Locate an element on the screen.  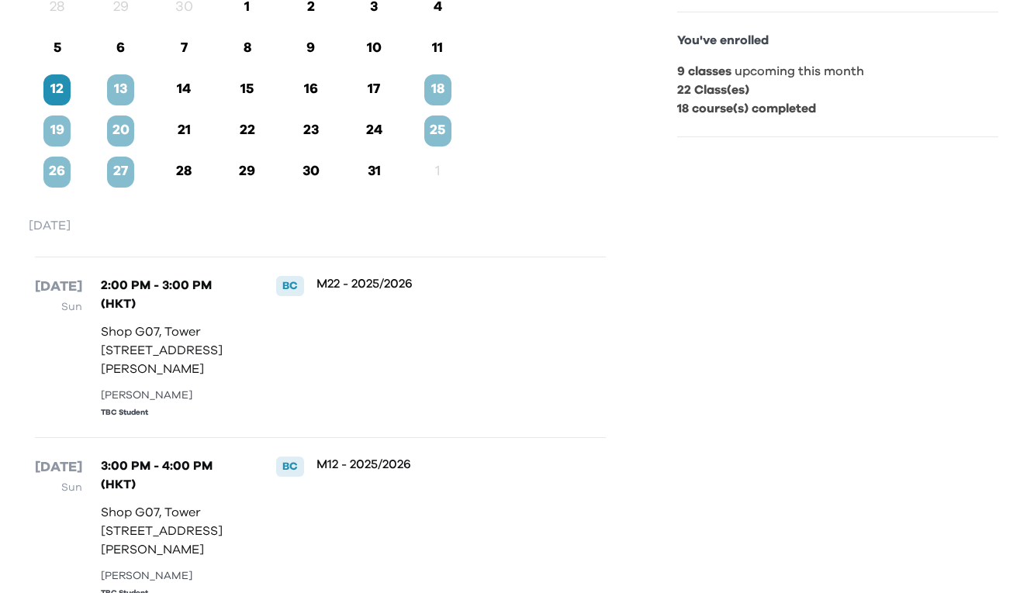
p: 1 is located at coordinates (437, 171).